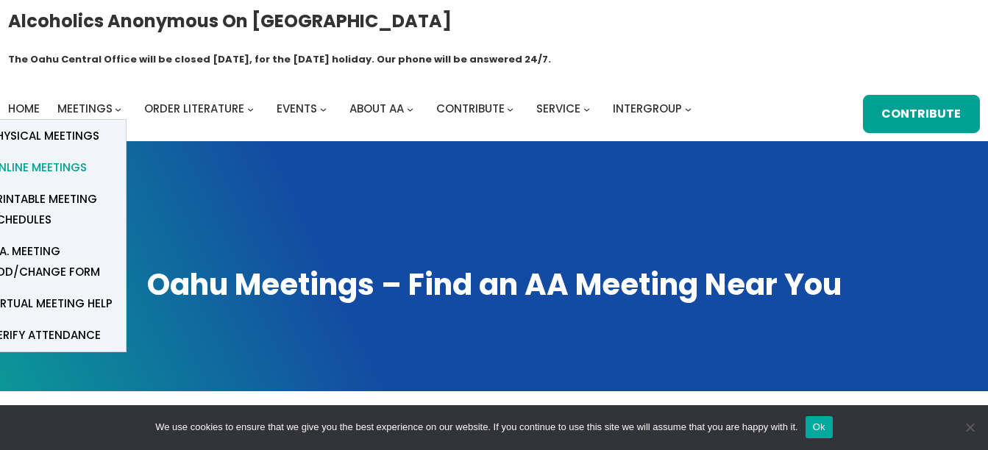 This screenshot has height=450, width=988. I want to click on span: Home, so click(24, 108).